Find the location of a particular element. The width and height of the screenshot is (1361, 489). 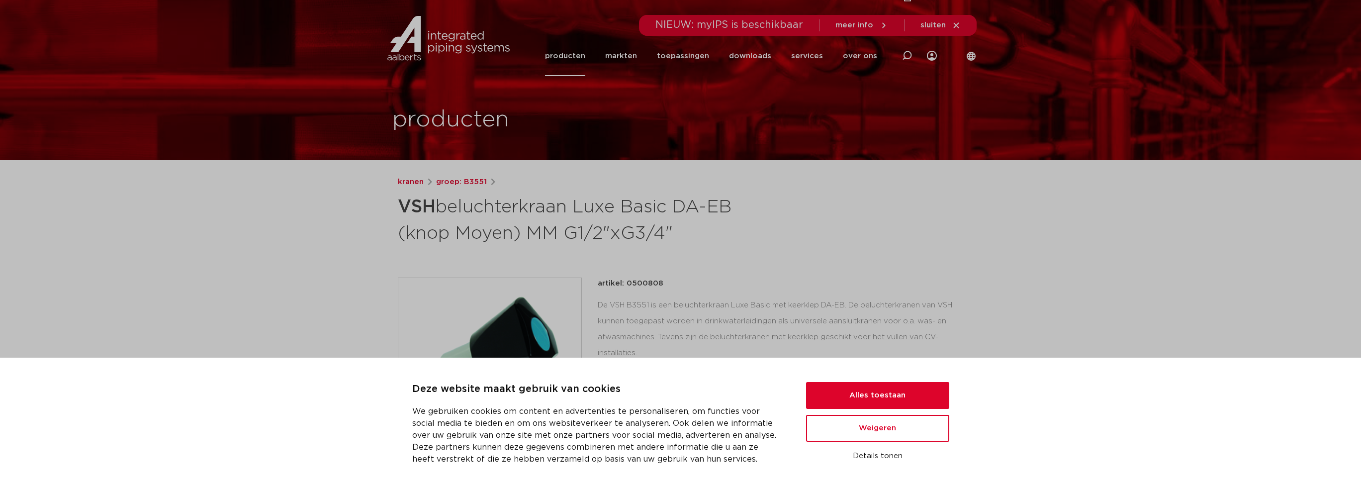

img: Product Image for VSH beluchterkraan Luxe Basic DA-EB (knop Moyen) MM G1/2"xG3/4" is located at coordinates (490, 369).